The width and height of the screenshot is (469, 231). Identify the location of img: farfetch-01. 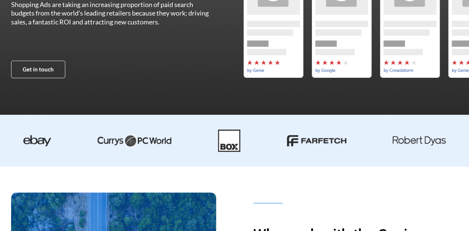
(317, 141).